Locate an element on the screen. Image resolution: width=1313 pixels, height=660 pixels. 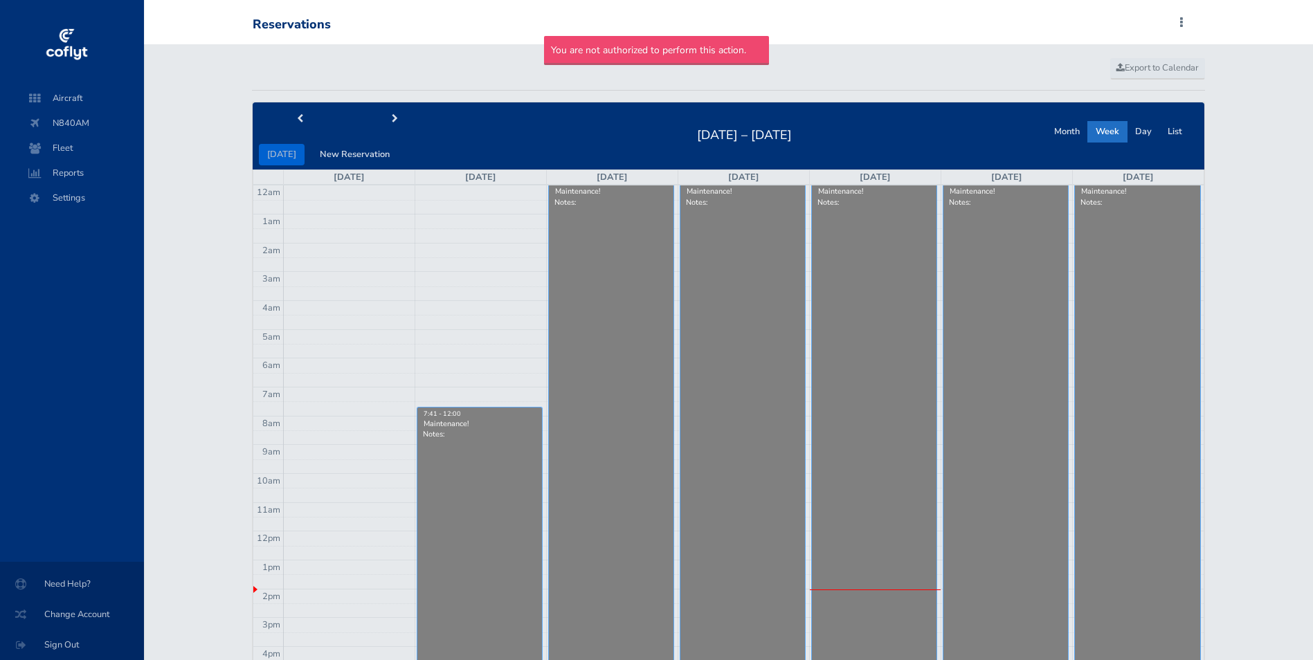
span: 2pm is located at coordinates (271, 596).